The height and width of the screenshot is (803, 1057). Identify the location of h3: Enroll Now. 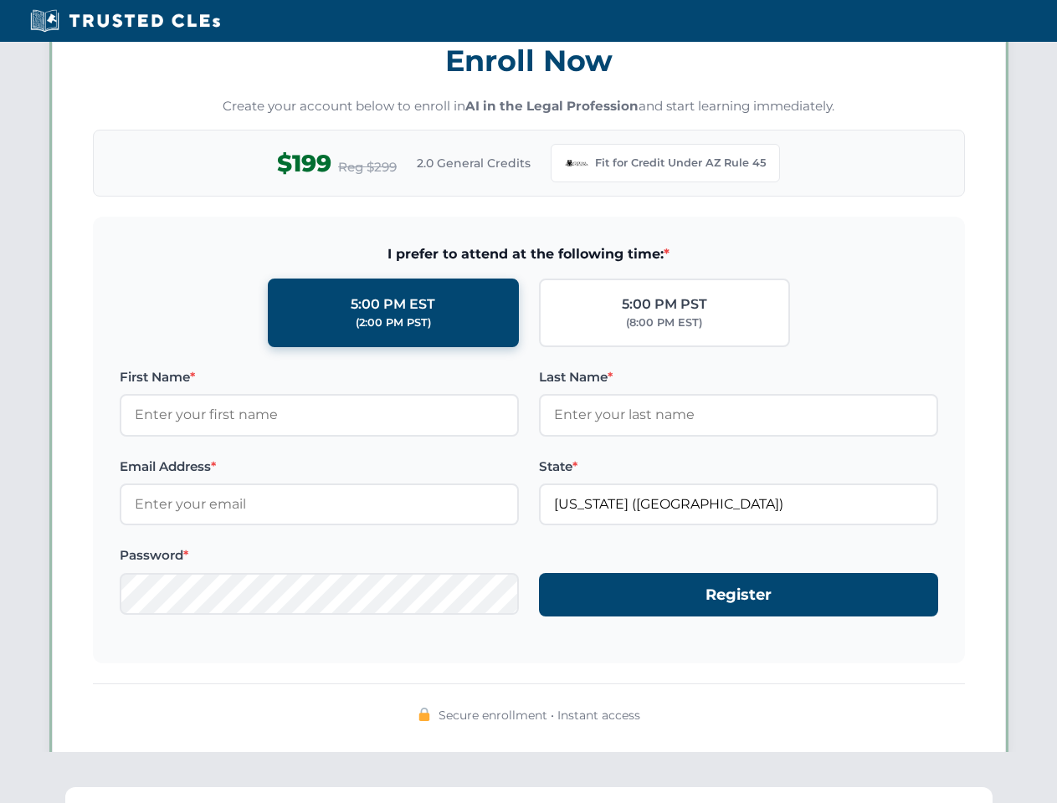
(529, 60).